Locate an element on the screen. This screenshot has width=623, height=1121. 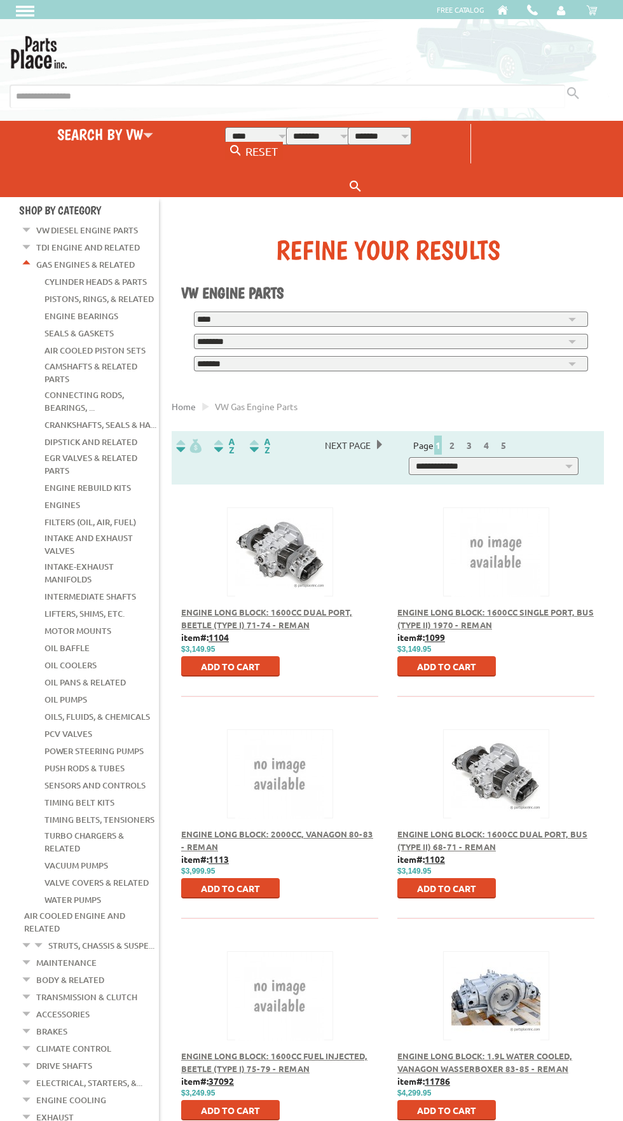
a: Intermediate Shafts is located at coordinates (90, 597).